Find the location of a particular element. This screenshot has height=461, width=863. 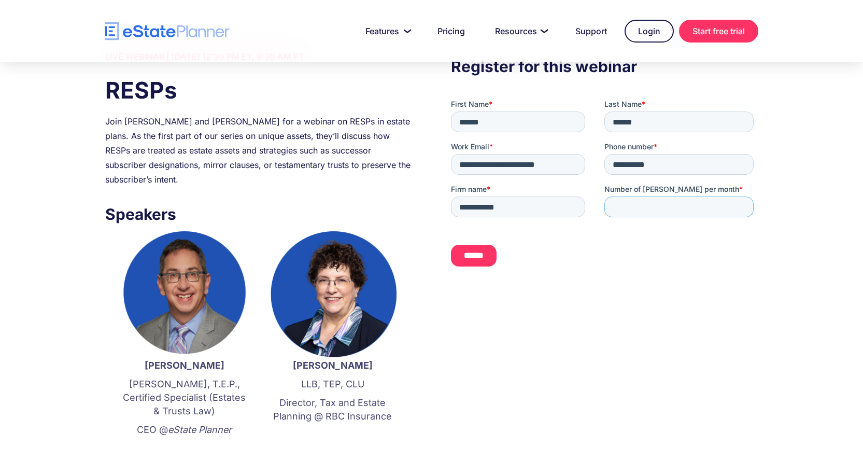

a: Login is located at coordinates (649, 31).